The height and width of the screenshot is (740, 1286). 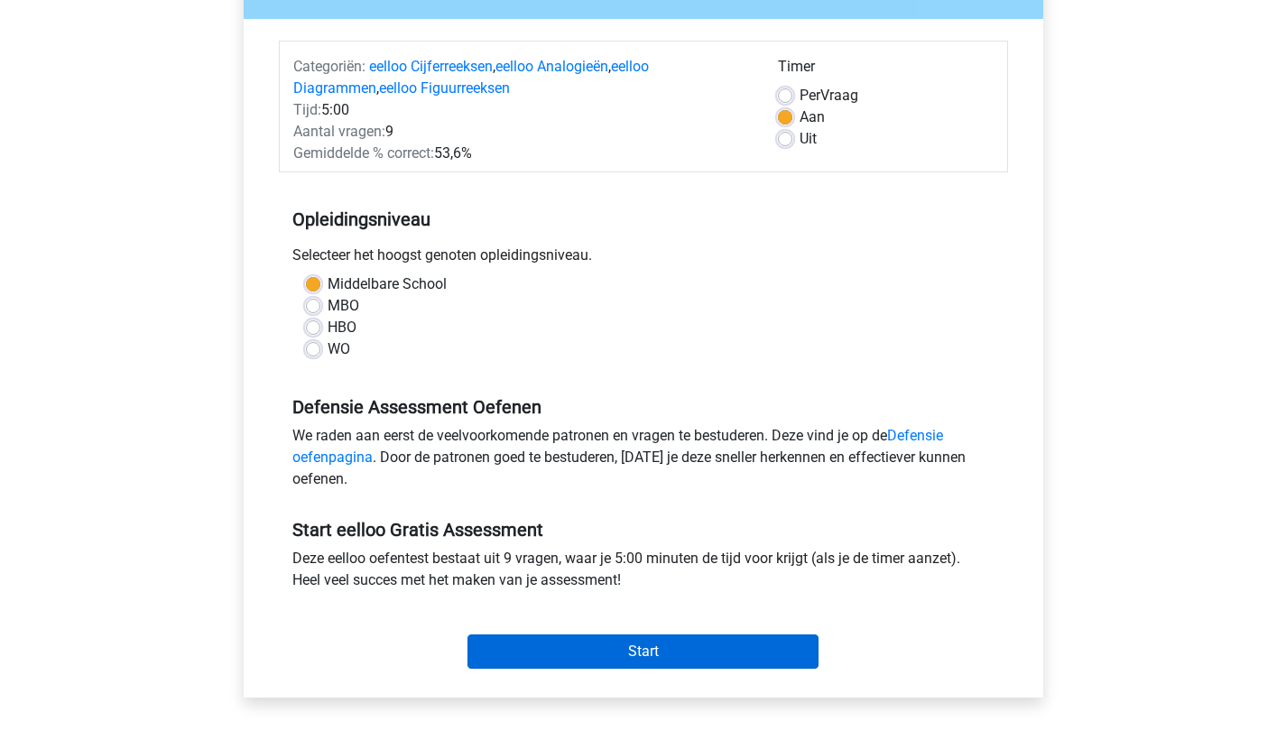 What do you see at coordinates (808, 139) in the screenshot?
I see `label: Uit` at bounding box center [808, 139].